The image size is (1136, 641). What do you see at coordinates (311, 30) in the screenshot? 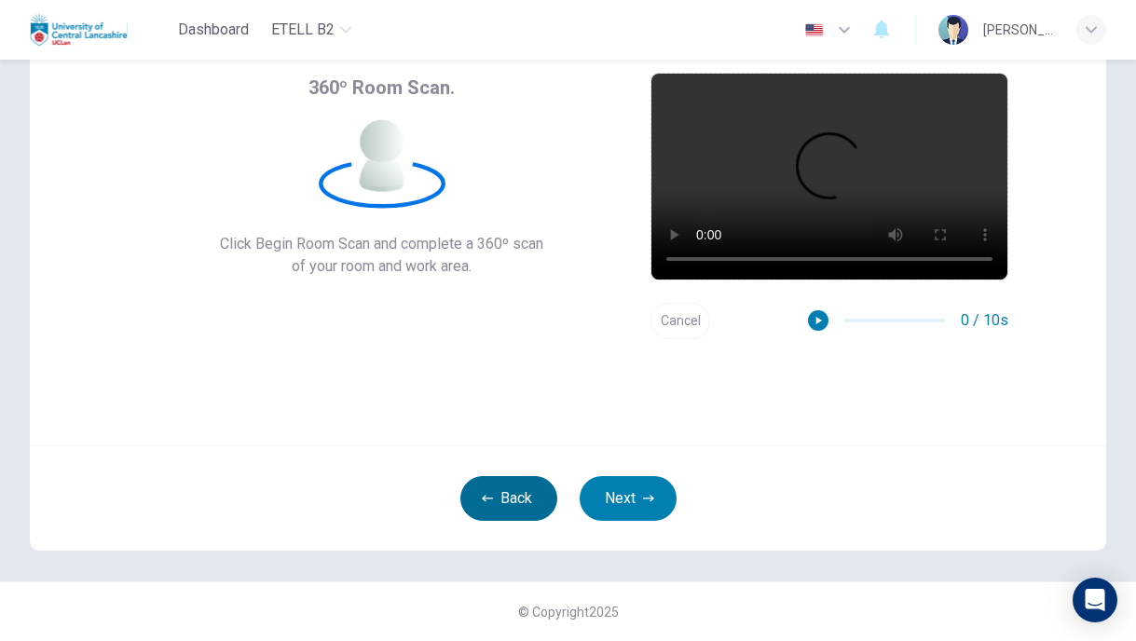
I see `button: eTELL B2` at bounding box center [311, 30].